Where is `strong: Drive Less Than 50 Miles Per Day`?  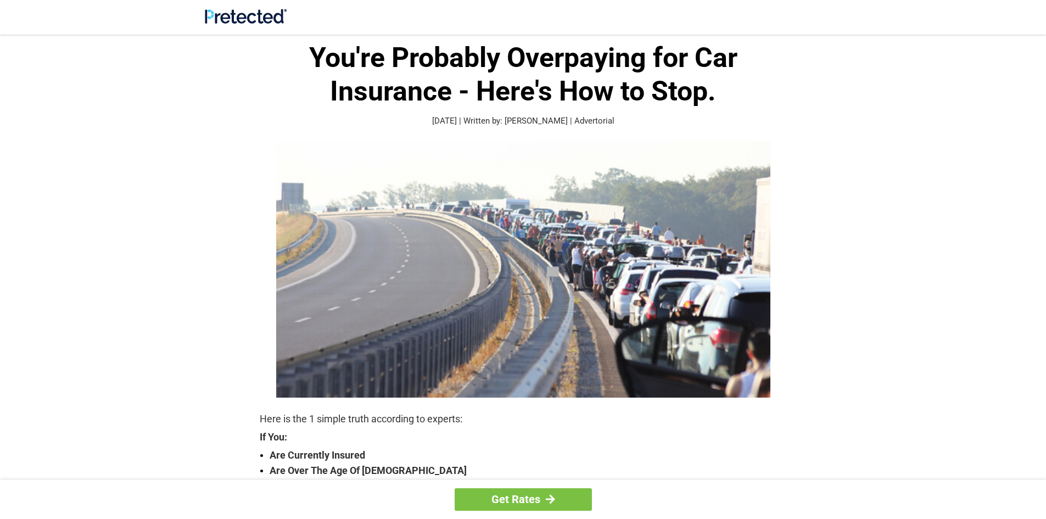
strong: Drive Less Than 50 Miles Per Day is located at coordinates (528, 486).